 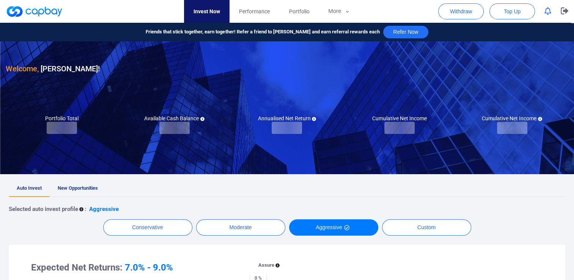 What do you see at coordinates (426, 227) in the screenshot?
I see `button: Custom` at bounding box center [426, 227].